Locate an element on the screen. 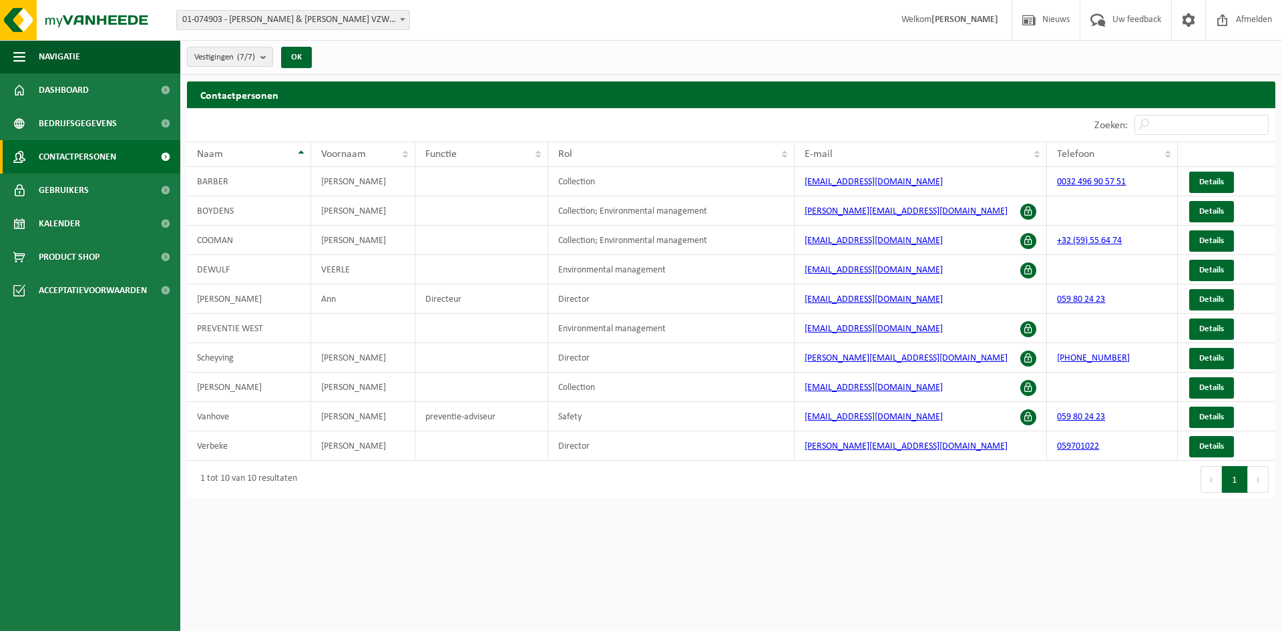  span: Contactpersonen is located at coordinates (77, 157).